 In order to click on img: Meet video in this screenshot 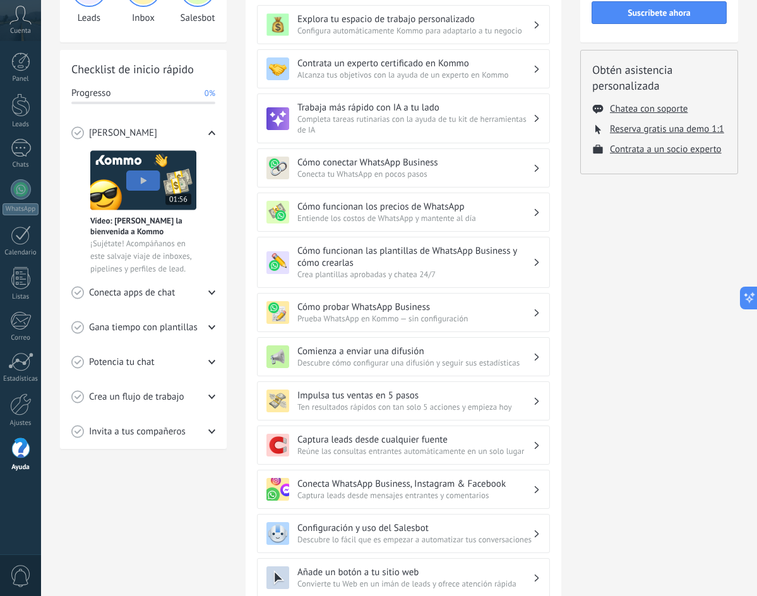, I will do `click(143, 180)`.